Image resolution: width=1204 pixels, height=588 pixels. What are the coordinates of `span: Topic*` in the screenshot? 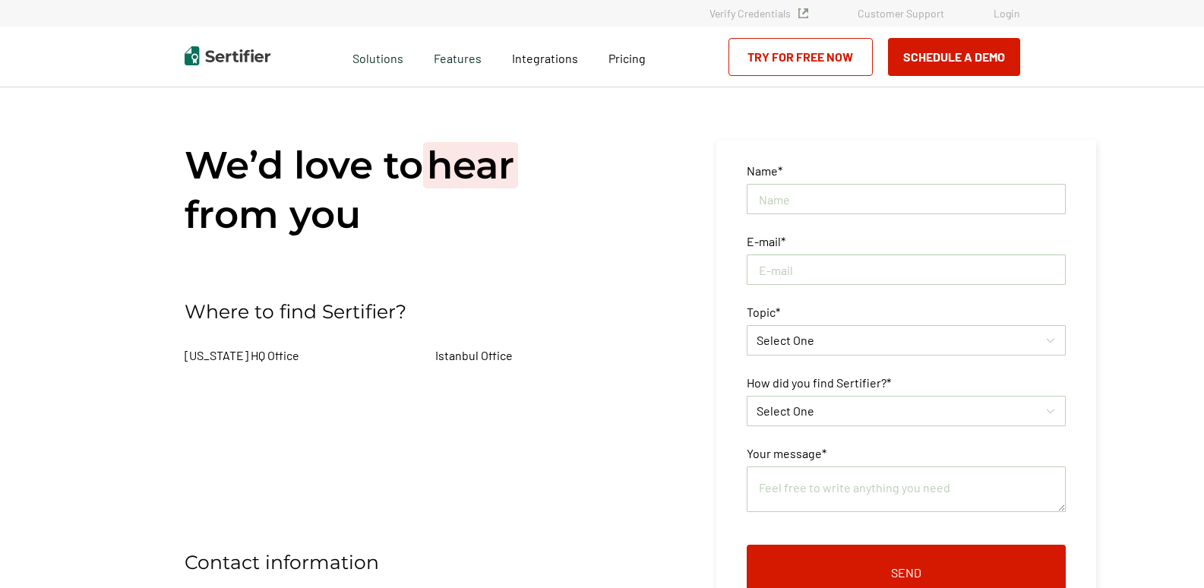 It's located at (764, 311).